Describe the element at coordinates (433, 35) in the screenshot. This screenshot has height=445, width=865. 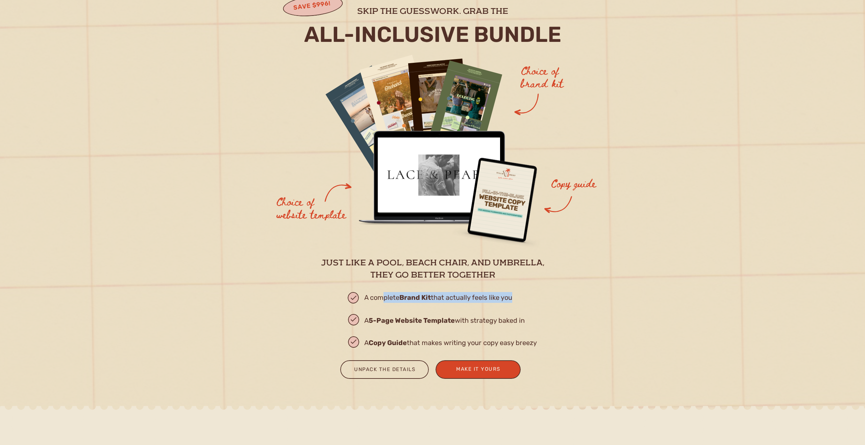
I see `h2: All-Inclusive bundle` at that location.